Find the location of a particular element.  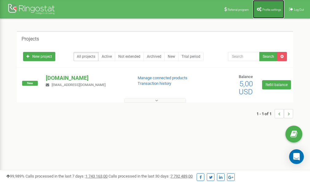

span: New is located at coordinates (30, 83).